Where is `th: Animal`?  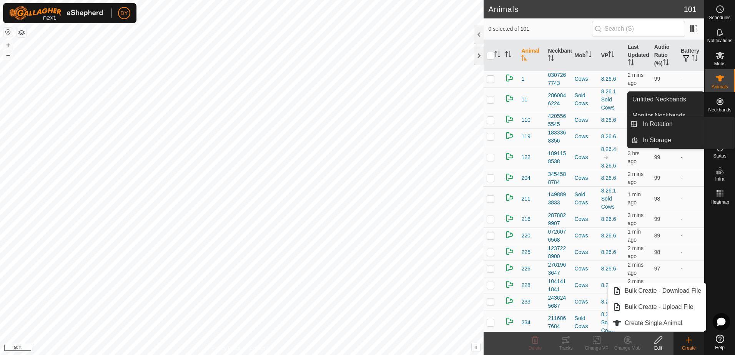
th: Animal is located at coordinates (531, 55).